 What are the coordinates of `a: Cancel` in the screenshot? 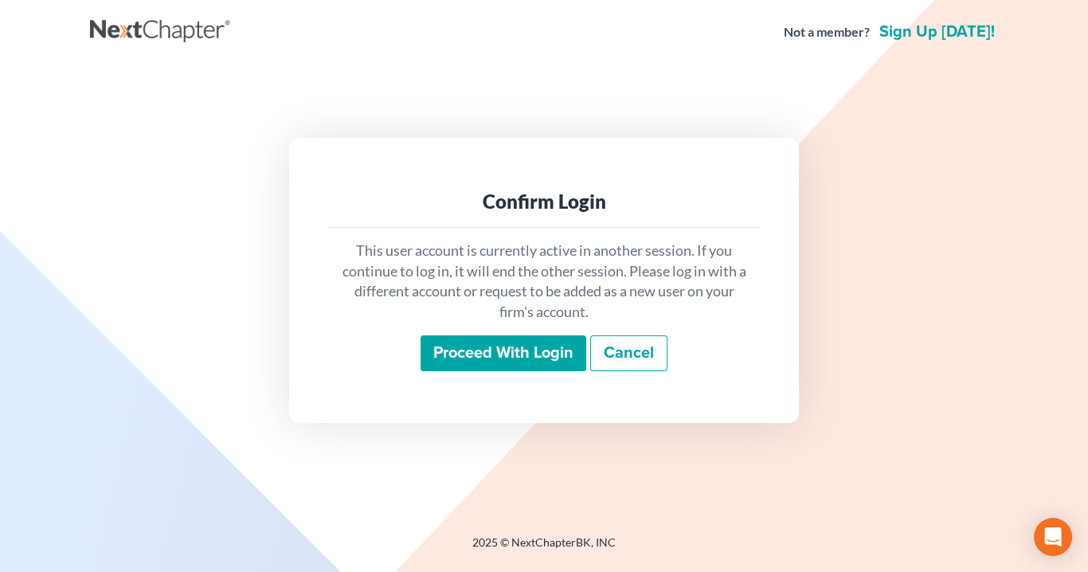 It's located at (628, 354).